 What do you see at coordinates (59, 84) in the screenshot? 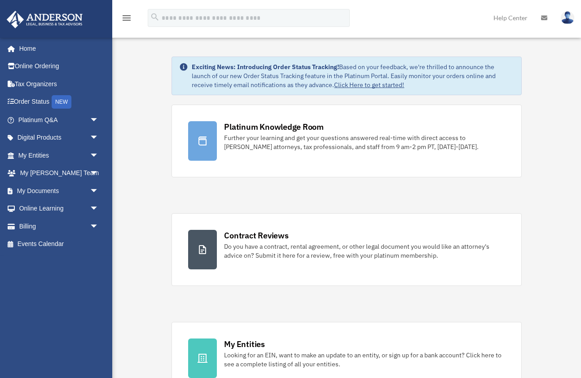
I see `a: Tax Organizers` at bounding box center [59, 84].